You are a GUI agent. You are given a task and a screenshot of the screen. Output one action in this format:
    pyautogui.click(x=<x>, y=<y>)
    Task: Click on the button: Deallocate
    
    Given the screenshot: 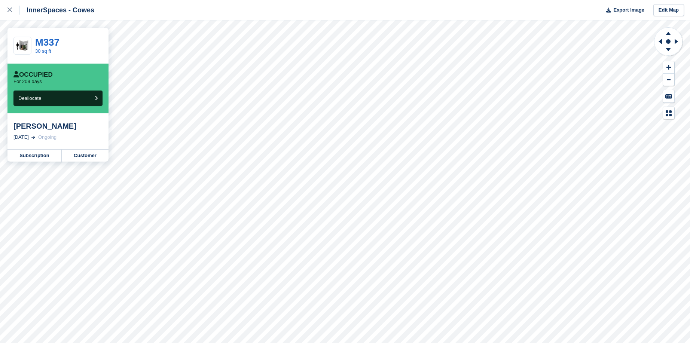 What is the action you would take?
    pyautogui.click(x=58, y=98)
    